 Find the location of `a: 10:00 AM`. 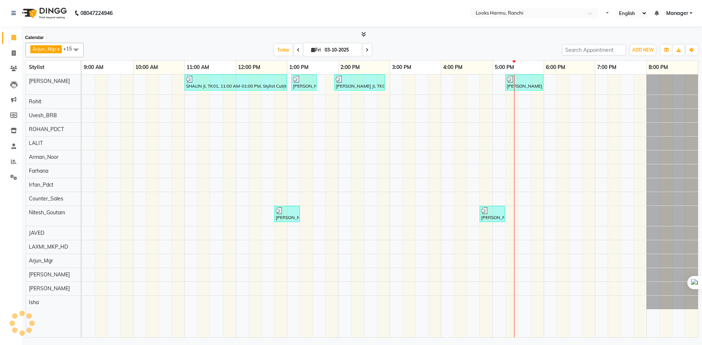

a: 10:00 AM is located at coordinates (147, 67).